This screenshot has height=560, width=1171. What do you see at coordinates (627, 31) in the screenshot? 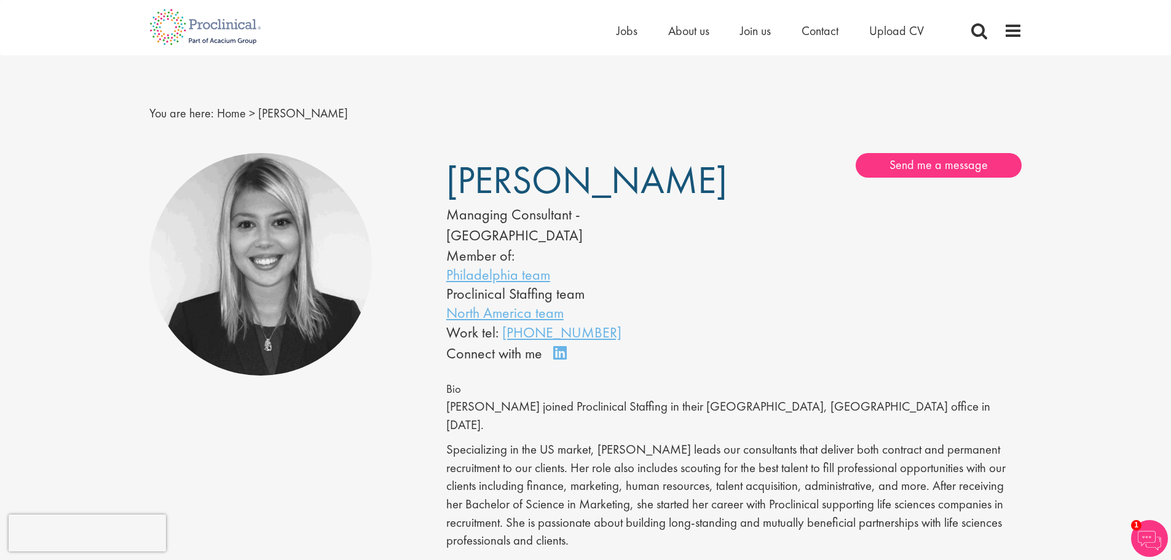
I see `span: Jobs` at bounding box center [627, 31].